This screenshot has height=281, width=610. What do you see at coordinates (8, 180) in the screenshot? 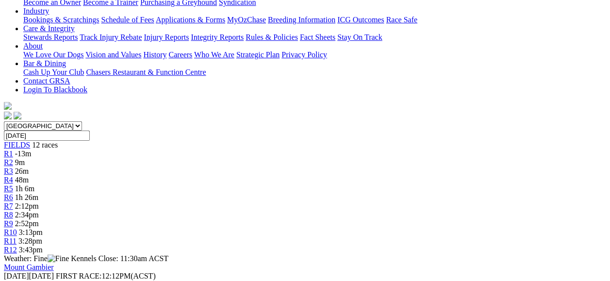
I see `a: R4` at bounding box center [8, 180].